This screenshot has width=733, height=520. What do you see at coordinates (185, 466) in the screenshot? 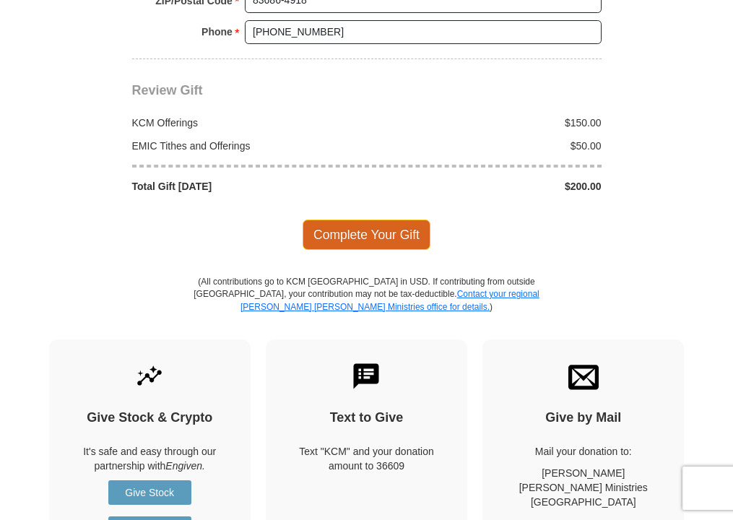
I see `i: Engiven.` at bounding box center [185, 466].